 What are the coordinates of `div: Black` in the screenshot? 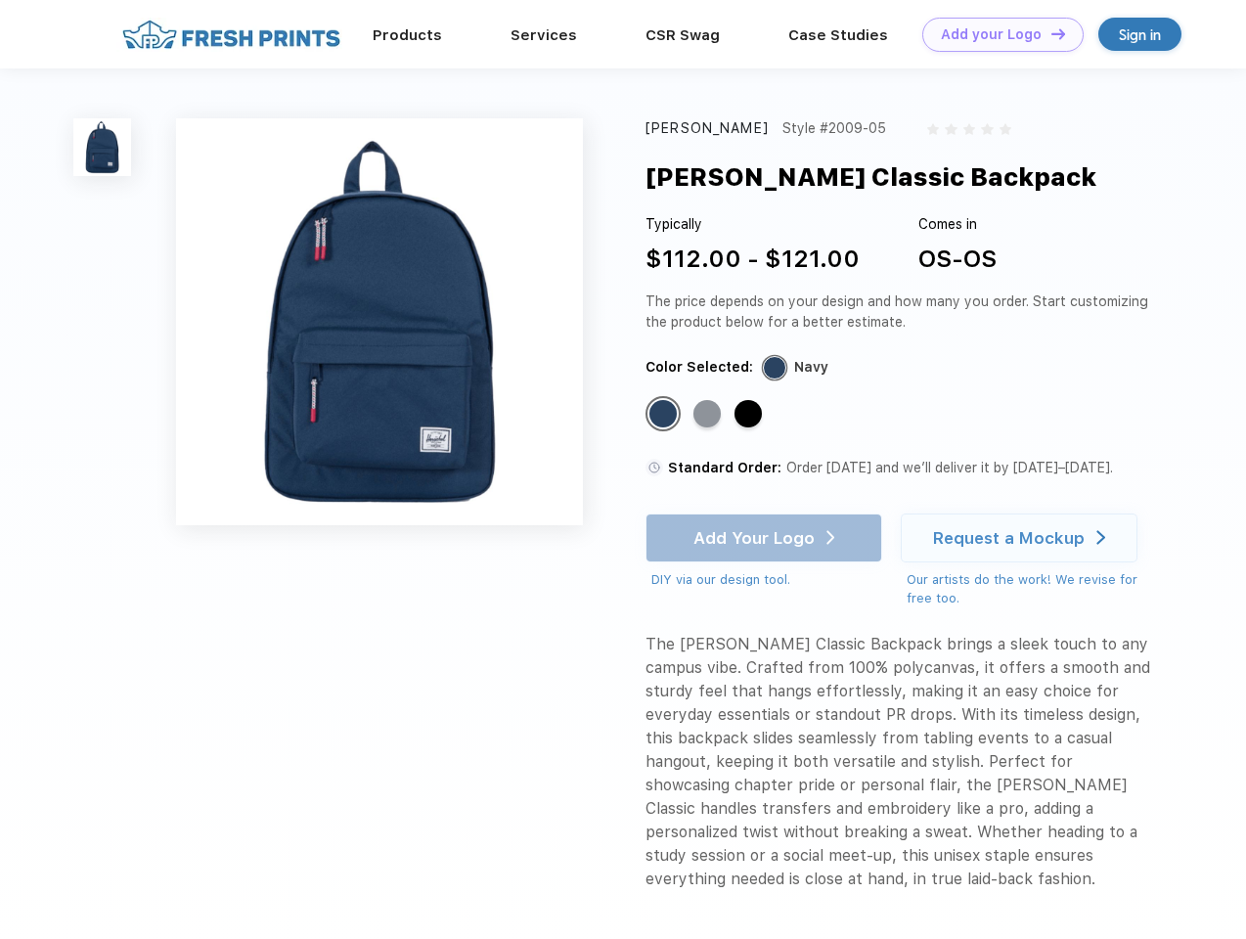 It's located at (748, 414).